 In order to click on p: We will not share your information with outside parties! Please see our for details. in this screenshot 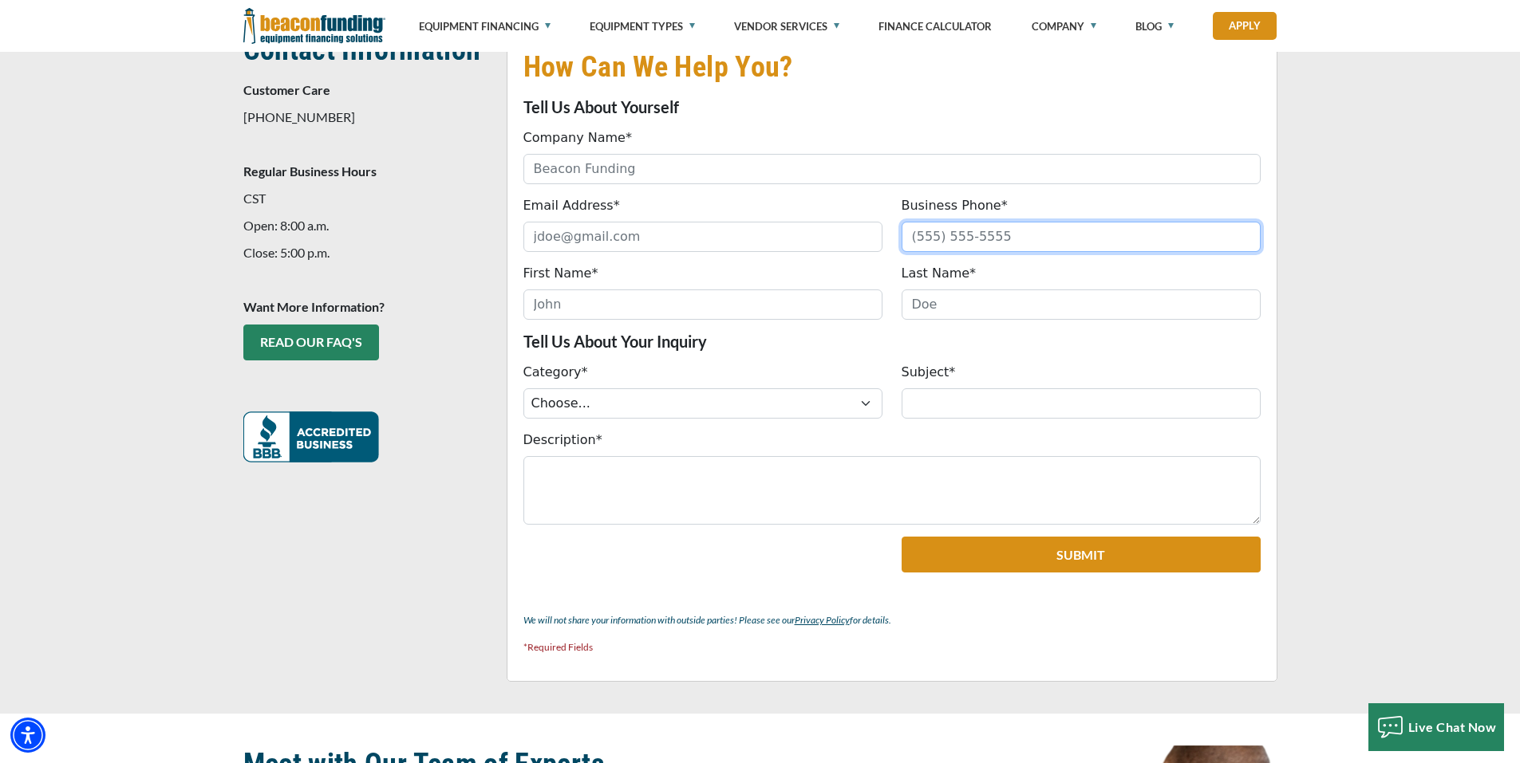, I will do `click(892, 621)`.